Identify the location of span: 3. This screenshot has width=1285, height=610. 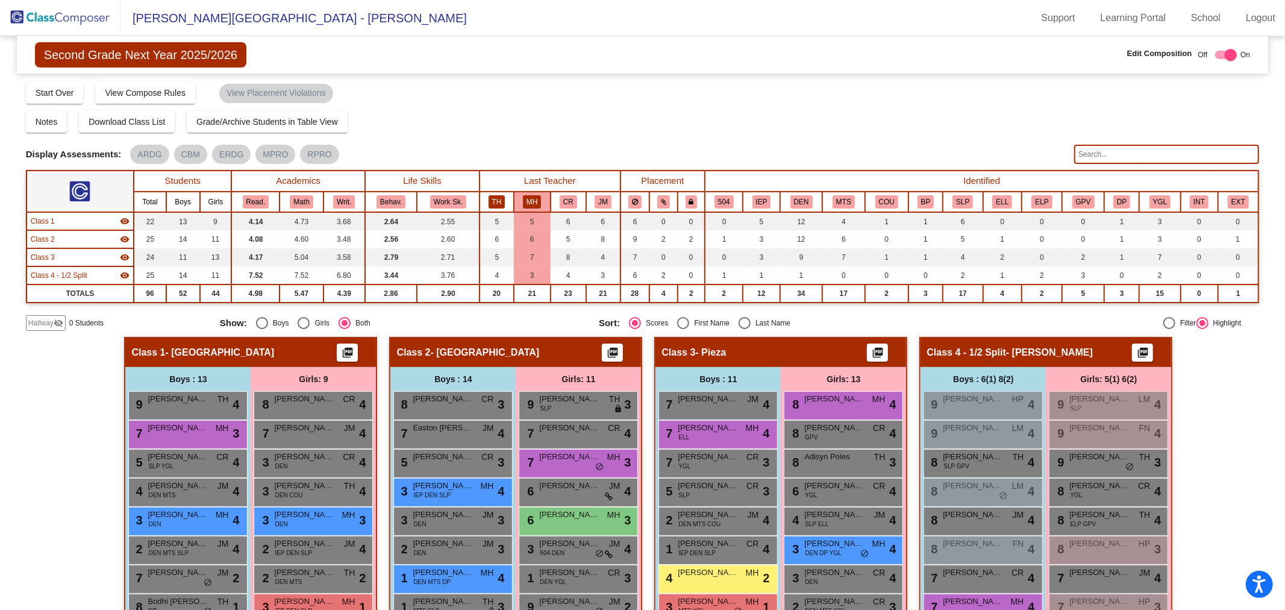
(501, 404).